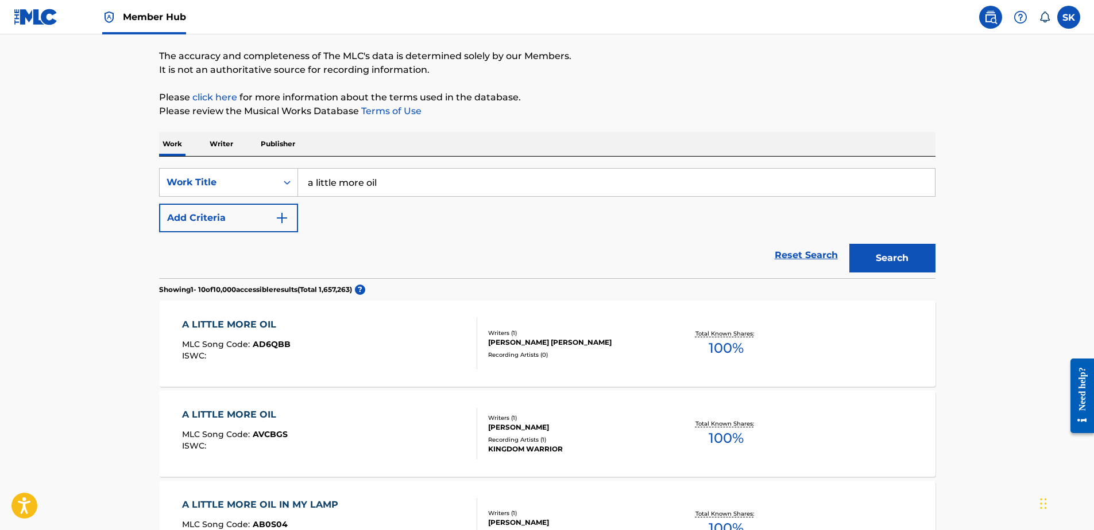 This screenshot has height=530, width=1094. I want to click on div: A LITTLE MORE OIL IN MY LAMP, so click(263, 505).